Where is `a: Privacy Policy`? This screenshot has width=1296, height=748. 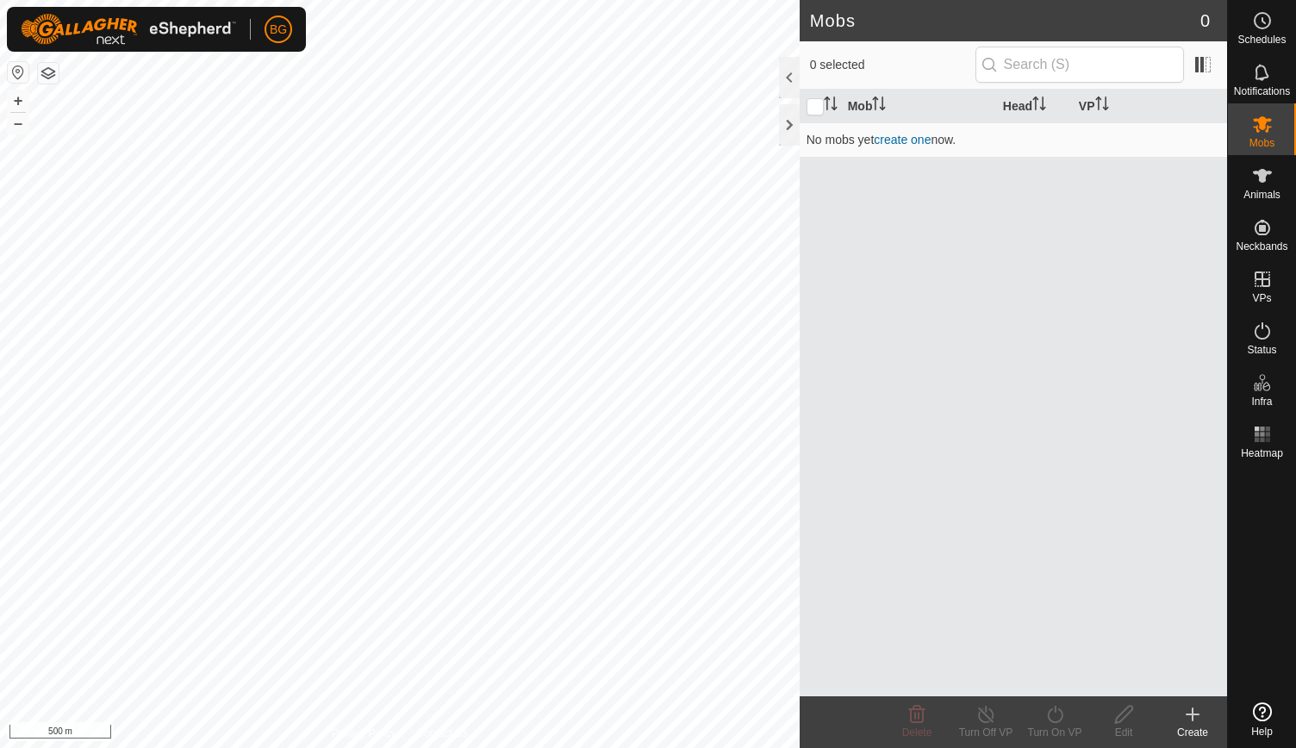
a: Privacy Policy is located at coordinates (364, 733).